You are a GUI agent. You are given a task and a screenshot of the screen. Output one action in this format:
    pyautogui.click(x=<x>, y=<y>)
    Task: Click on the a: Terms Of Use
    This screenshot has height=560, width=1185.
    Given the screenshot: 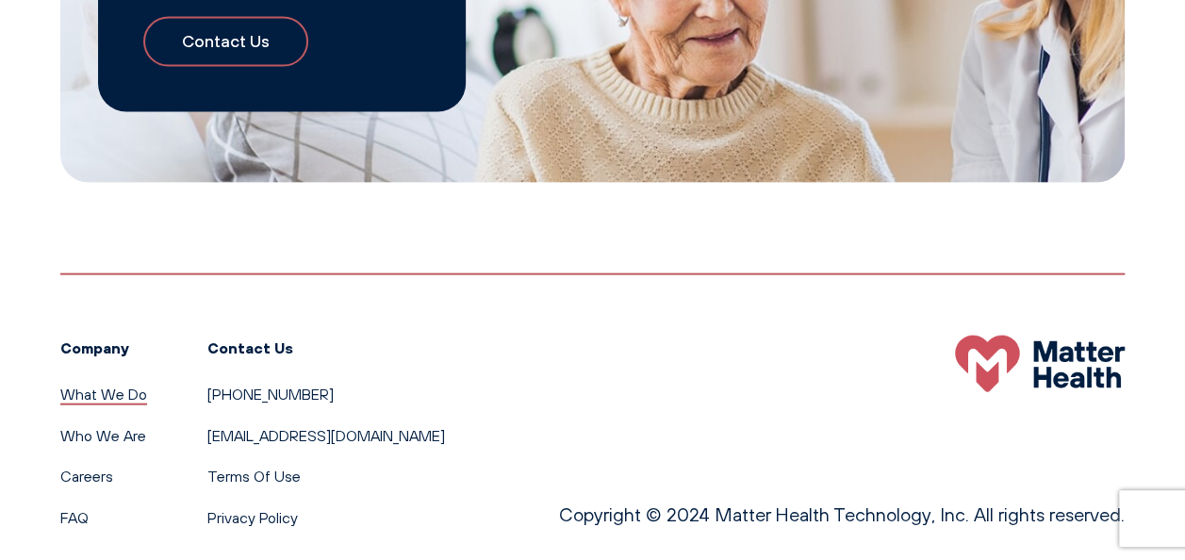 What is the action you would take?
    pyautogui.click(x=254, y=476)
    